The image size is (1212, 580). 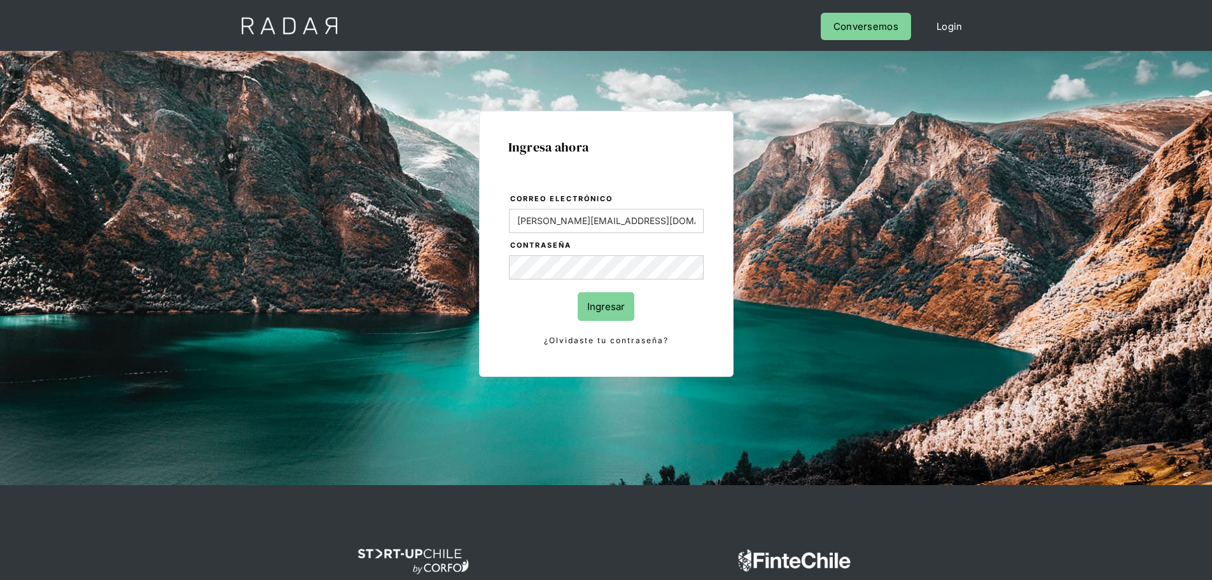 What do you see at coordinates (606, 340) in the screenshot?
I see `a: ¿Olvidaste tu contraseña?` at bounding box center [606, 340].